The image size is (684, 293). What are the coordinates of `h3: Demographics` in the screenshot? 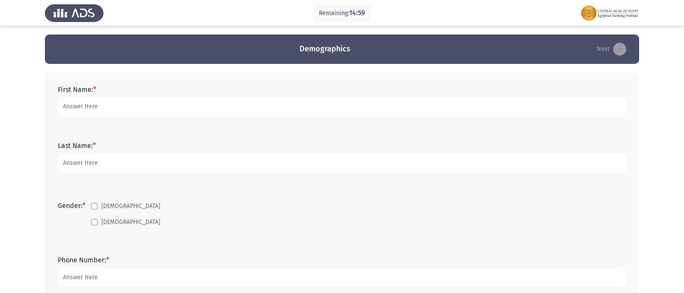 It's located at (325, 49).